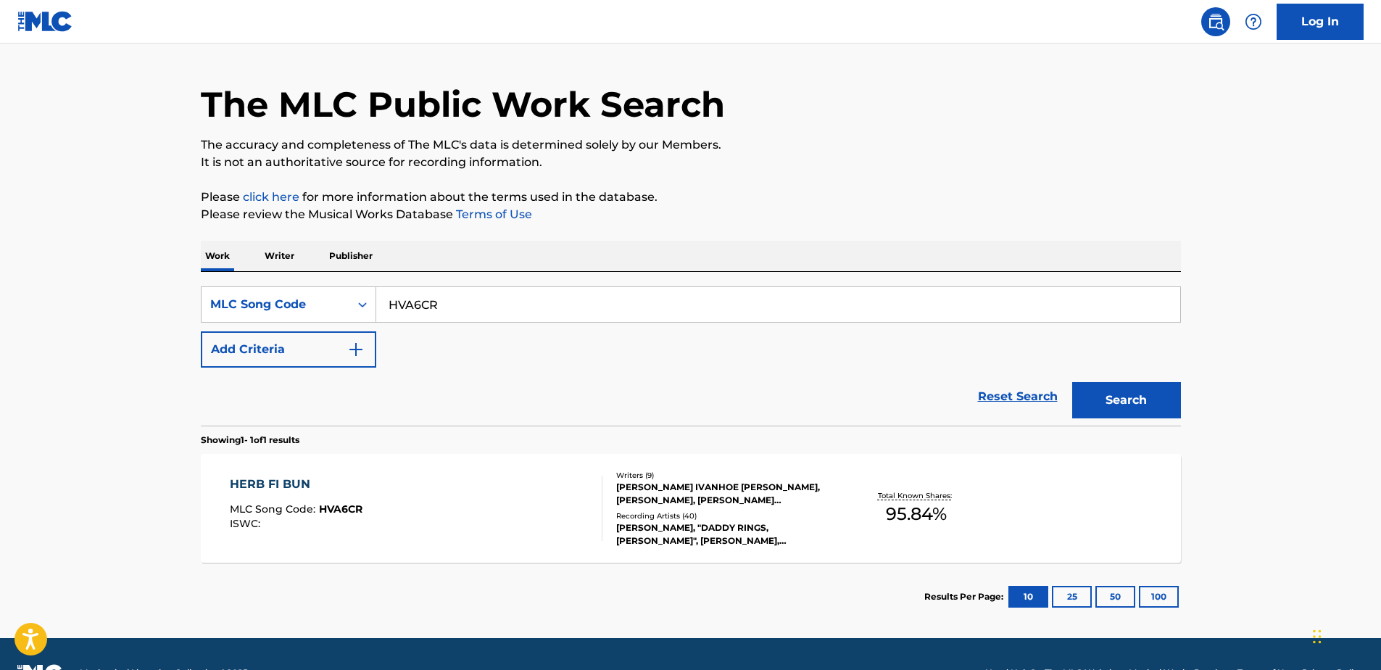  I want to click on img: help, so click(1253, 22).